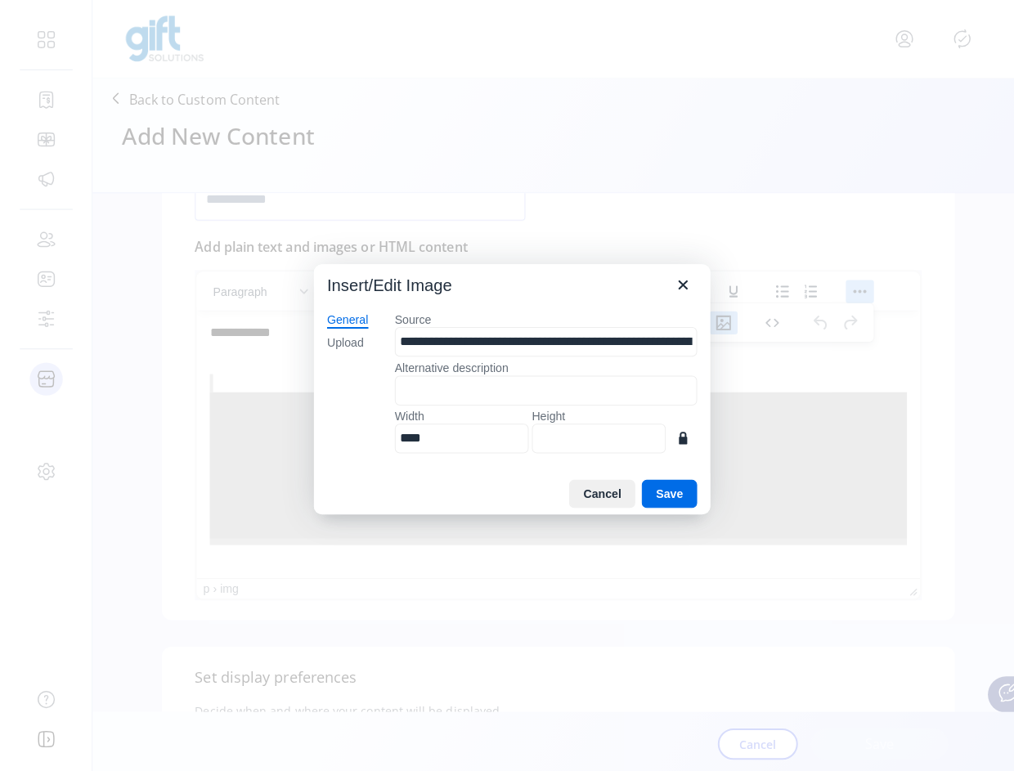  What do you see at coordinates (676, 282) in the screenshot?
I see `button: Close` at bounding box center [676, 282].